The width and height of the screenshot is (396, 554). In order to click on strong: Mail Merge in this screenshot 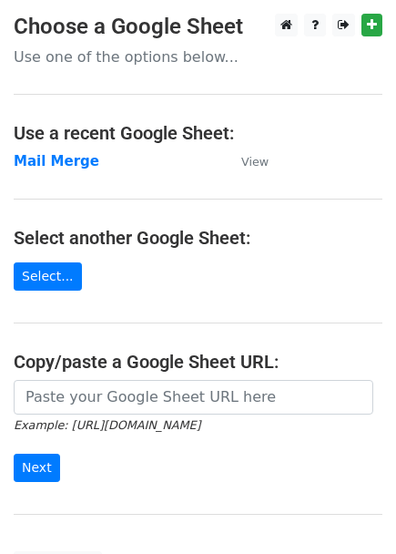, I will do `click(56, 161)`.